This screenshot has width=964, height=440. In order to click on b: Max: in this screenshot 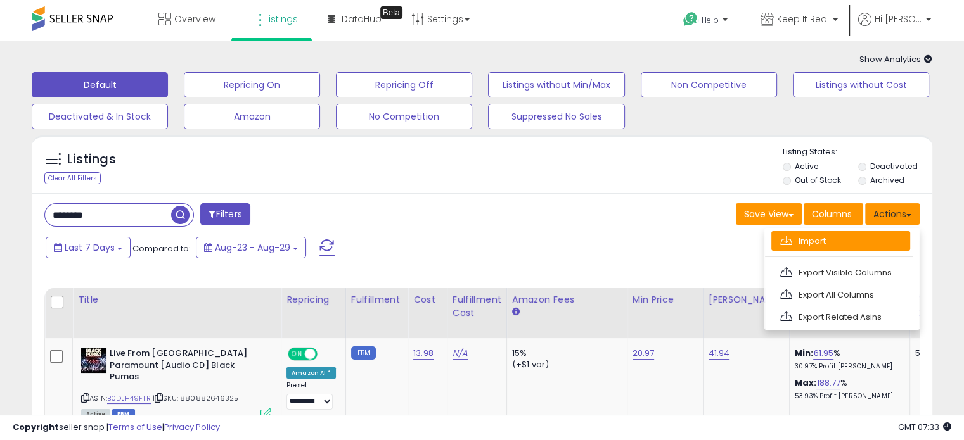, I will do `click(805, 383)`.